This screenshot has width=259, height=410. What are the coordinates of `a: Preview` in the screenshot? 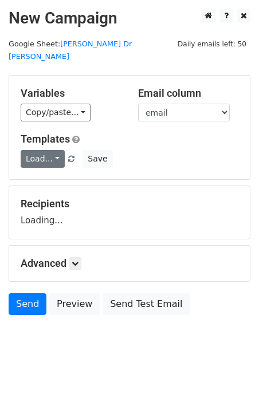 It's located at (74, 304).